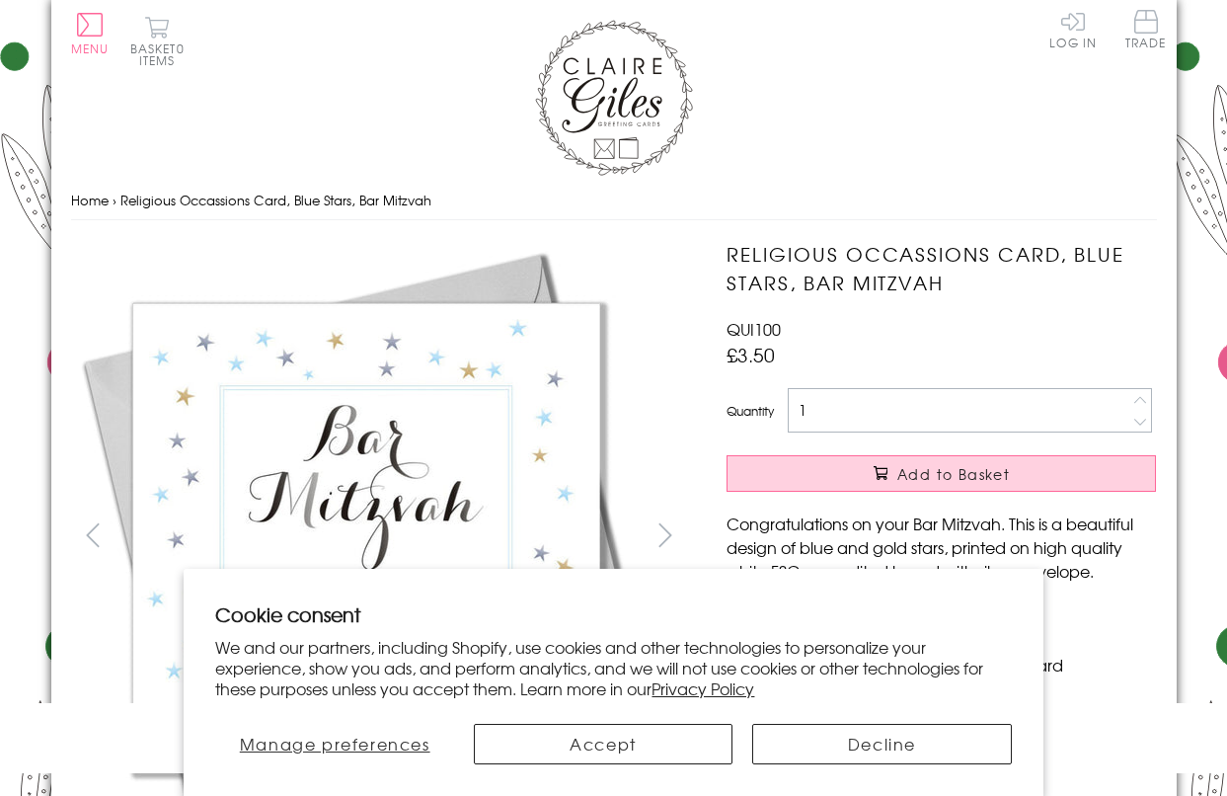 This screenshot has width=1227, height=796. Describe the element at coordinates (882, 743) in the screenshot. I see `button: Decline` at that location.